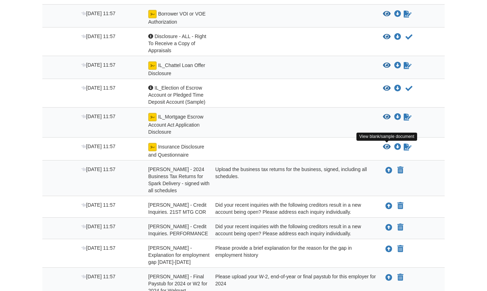 The image size is (487, 291). What do you see at coordinates (398, 117) in the screenshot?
I see `a: Download IL_Mortgage Escrow Account Act Application Disclosure` at bounding box center [398, 117].